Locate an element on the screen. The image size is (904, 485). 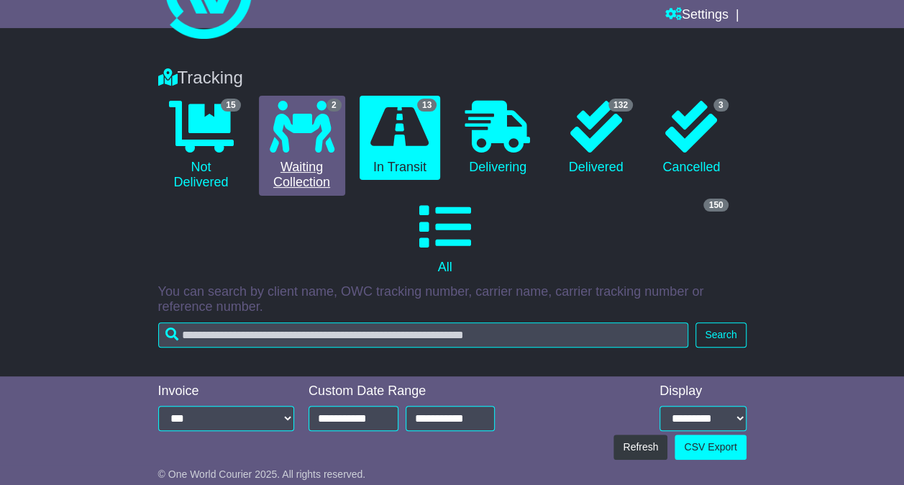
div: Invoice is located at coordinates (227, 391).